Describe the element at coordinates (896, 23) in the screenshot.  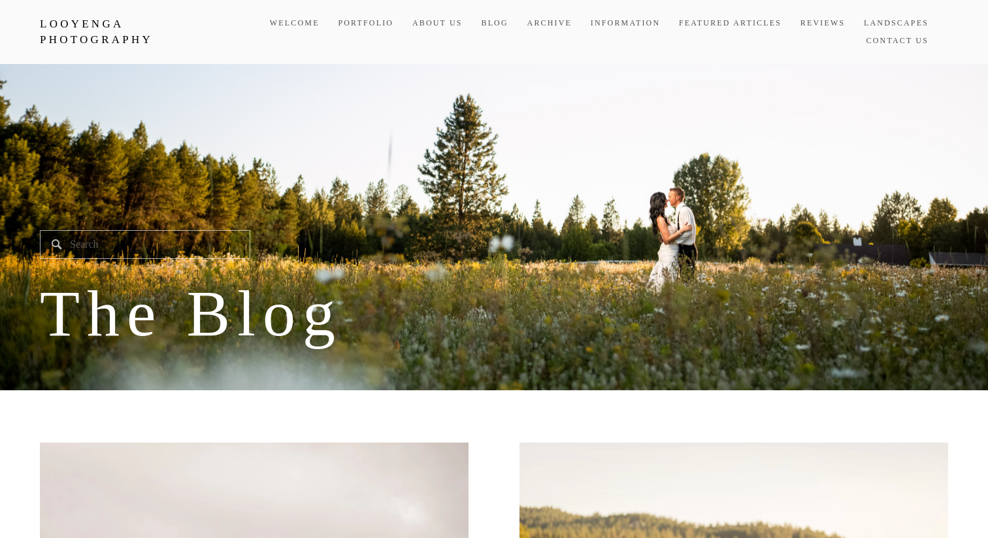
I see `a: Landscapes` at that location.